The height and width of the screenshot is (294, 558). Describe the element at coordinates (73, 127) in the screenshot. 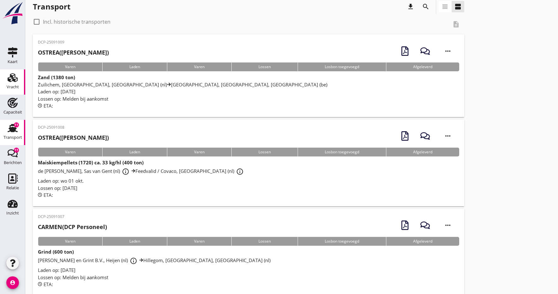

I see `p: DCP-25091008` at that location.